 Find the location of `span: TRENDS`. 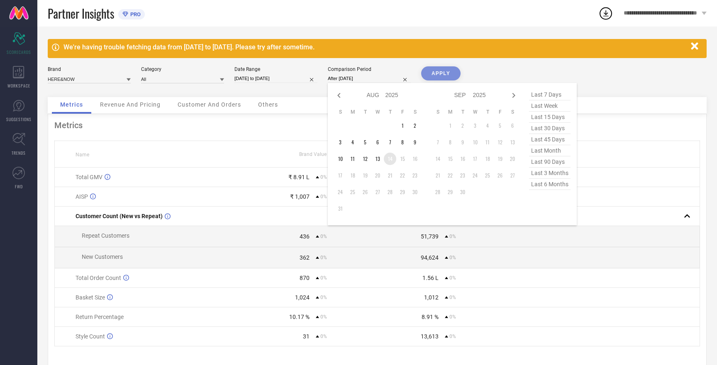

span: TRENDS is located at coordinates (19, 153).